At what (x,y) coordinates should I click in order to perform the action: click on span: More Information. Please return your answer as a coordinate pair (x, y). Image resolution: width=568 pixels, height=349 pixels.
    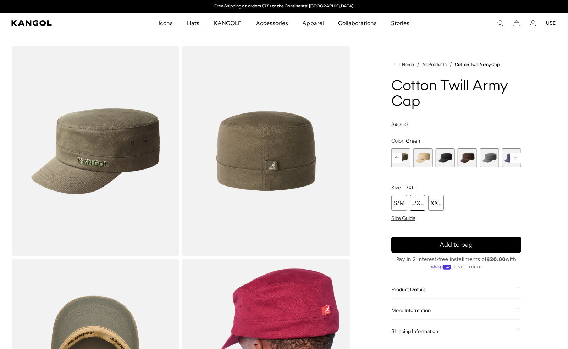
    Looking at the image, I should click on (452, 310).